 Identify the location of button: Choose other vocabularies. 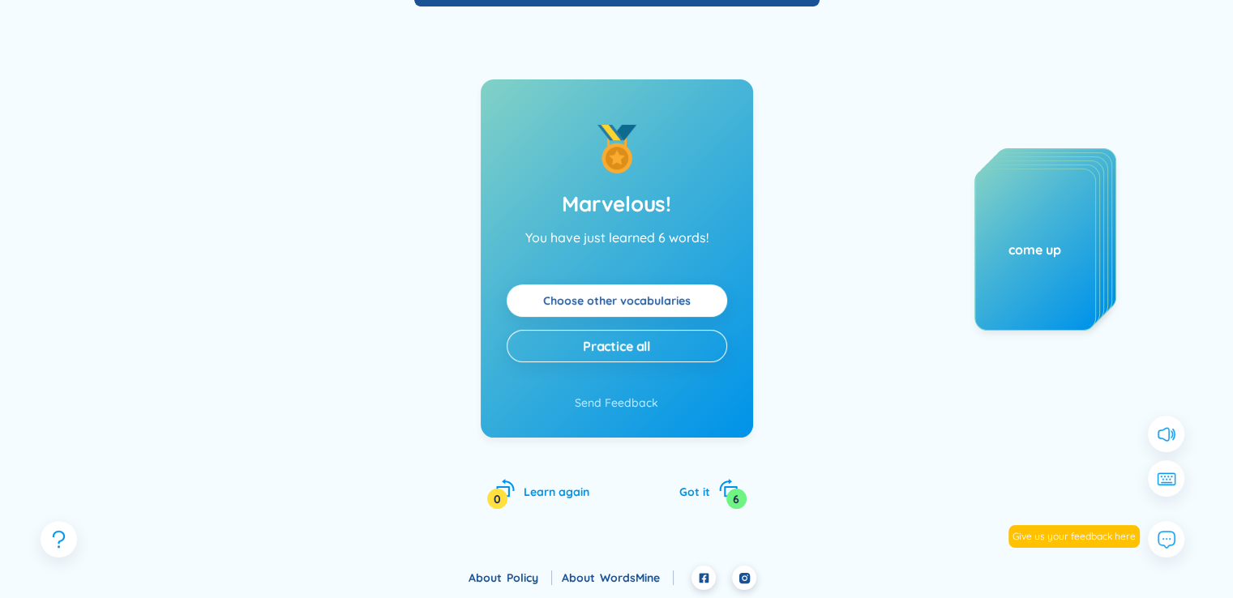
(617, 301).